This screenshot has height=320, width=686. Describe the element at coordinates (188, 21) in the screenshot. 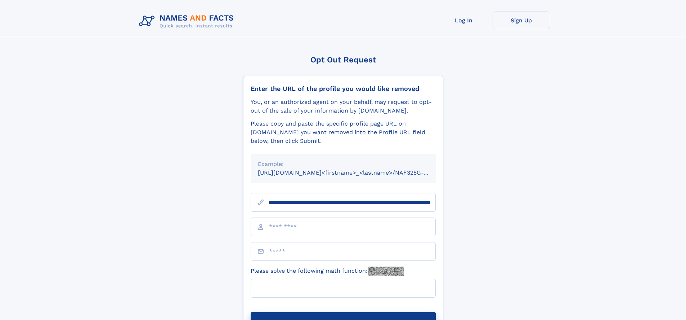

I see `img: Logo Names and Facts` at that location.